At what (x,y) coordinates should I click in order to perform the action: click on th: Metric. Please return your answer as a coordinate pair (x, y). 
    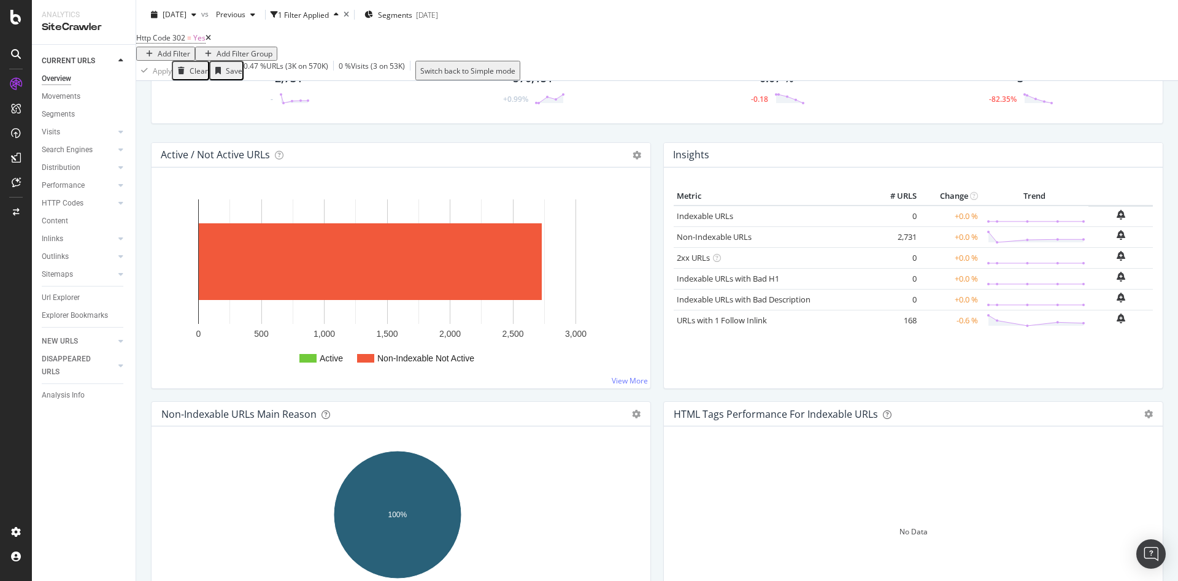
    Looking at the image, I should click on (772, 196).